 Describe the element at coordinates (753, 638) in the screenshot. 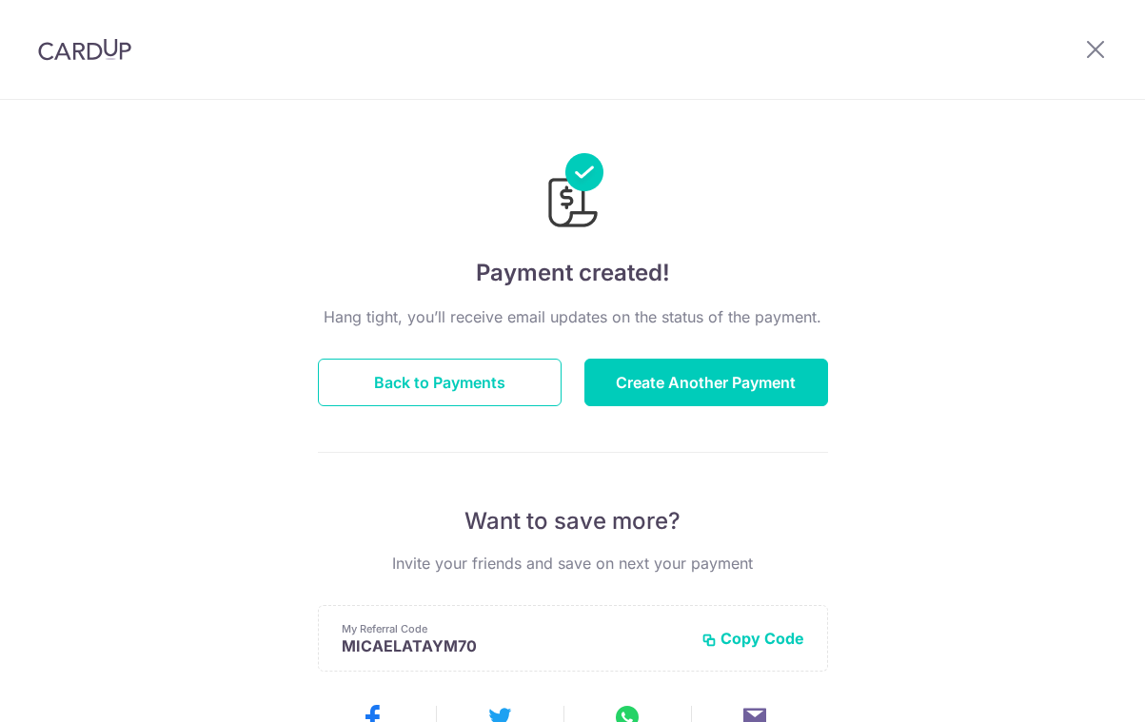

I see `button: Copy Code` at that location.